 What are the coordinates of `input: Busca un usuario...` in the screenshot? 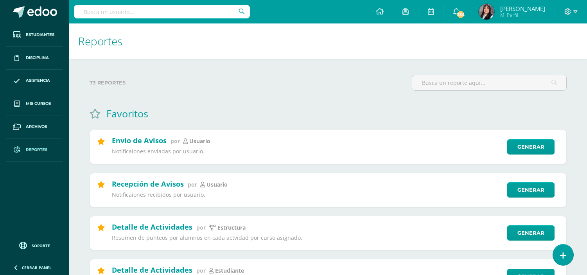 It's located at (162, 12).